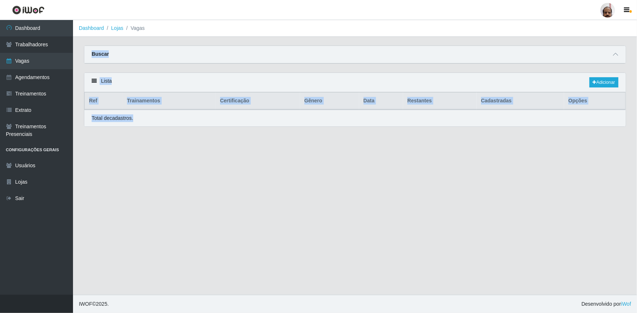  What do you see at coordinates (112, 118) in the screenshot?
I see `p: Total de cadastros.` at bounding box center [112, 118].